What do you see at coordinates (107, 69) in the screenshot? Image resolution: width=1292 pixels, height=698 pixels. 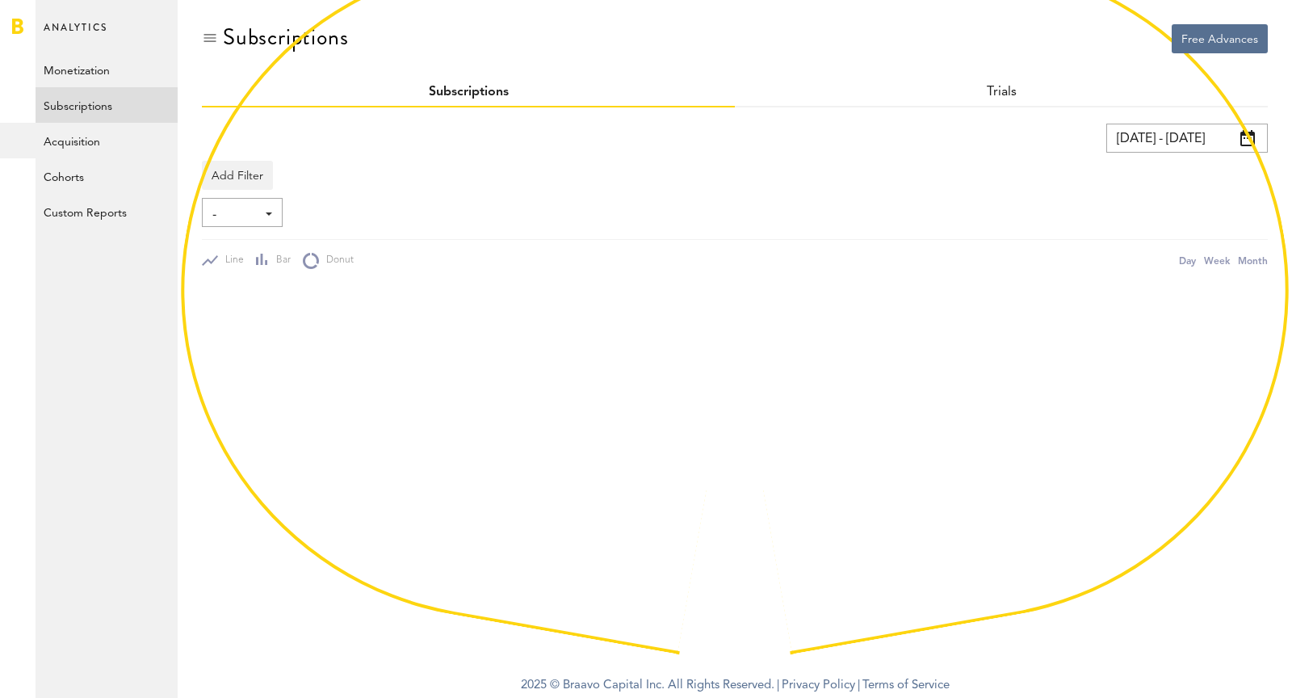 I see `a: Monetization` at bounding box center [107, 69].